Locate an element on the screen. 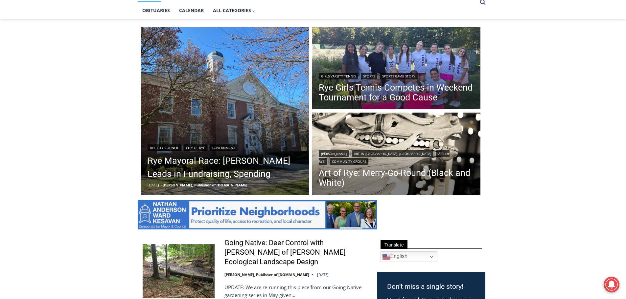 This screenshot has height=299, width=626. img: Going Native: Deer Control with Missy Fabel of Missy Fabel Ecological Landscape Design is located at coordinates (178, 271).